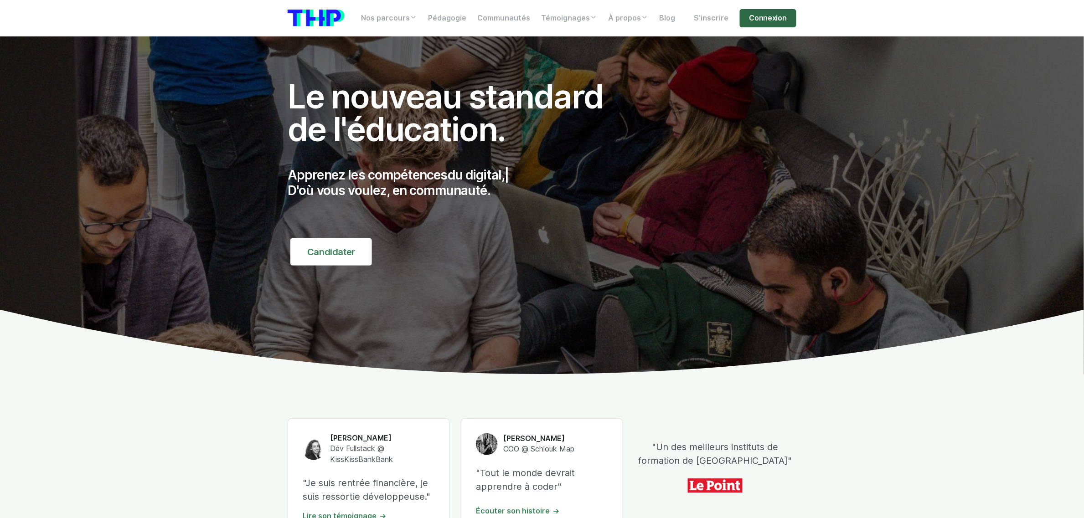 This screenshot has height=518, width=1084. What do you see at coordinates (518, 511) in the screenshot?
I see `a: Écouter son histoire` at bounding box center [518, 511].